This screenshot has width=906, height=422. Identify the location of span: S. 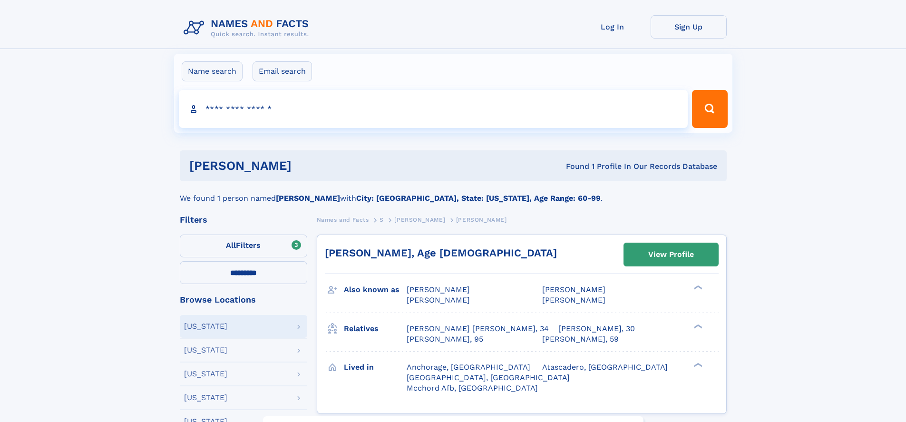
(381, 220).